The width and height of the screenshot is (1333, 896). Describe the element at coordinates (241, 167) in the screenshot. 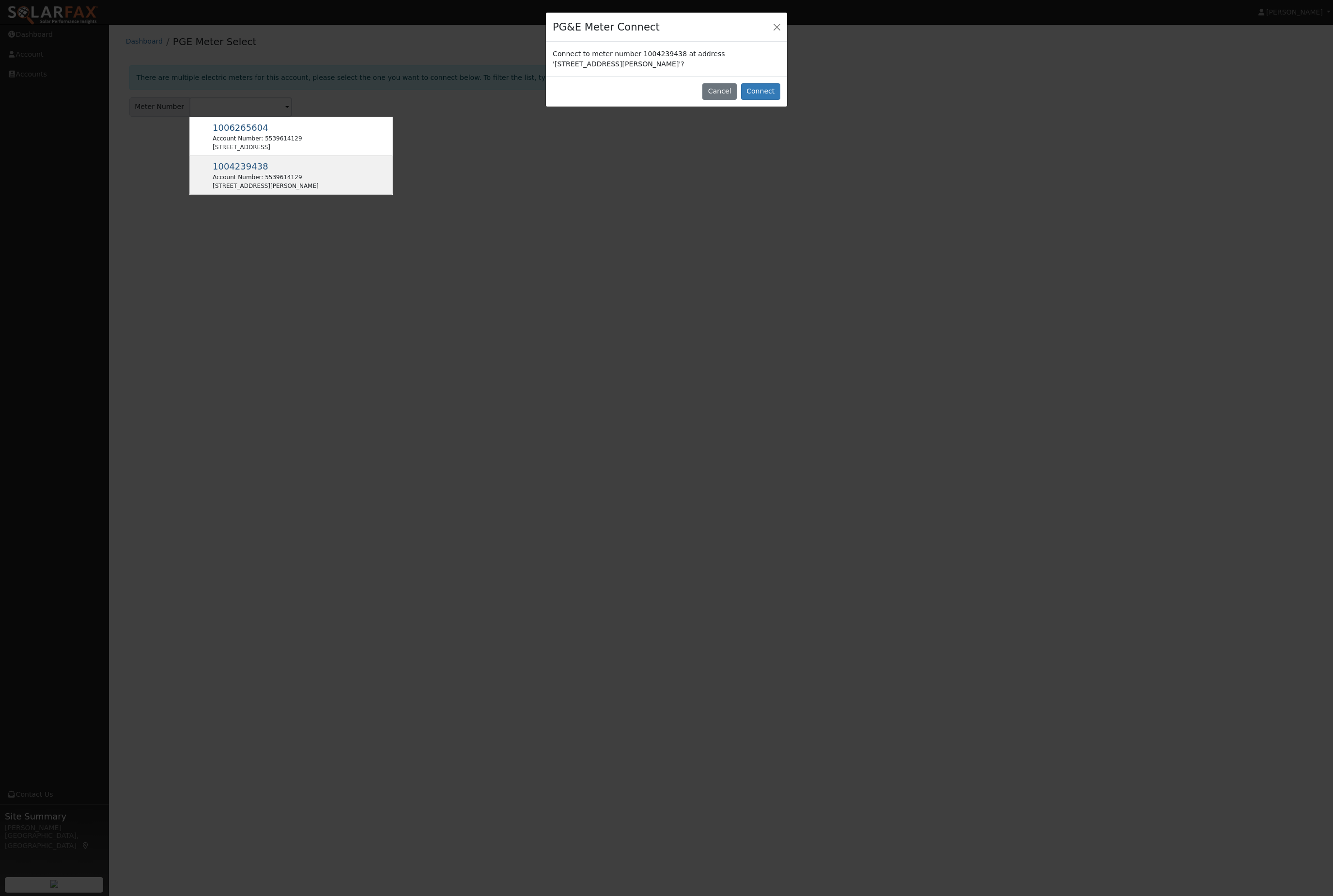

I see `span: Usage Point: 9144882951` at that location.